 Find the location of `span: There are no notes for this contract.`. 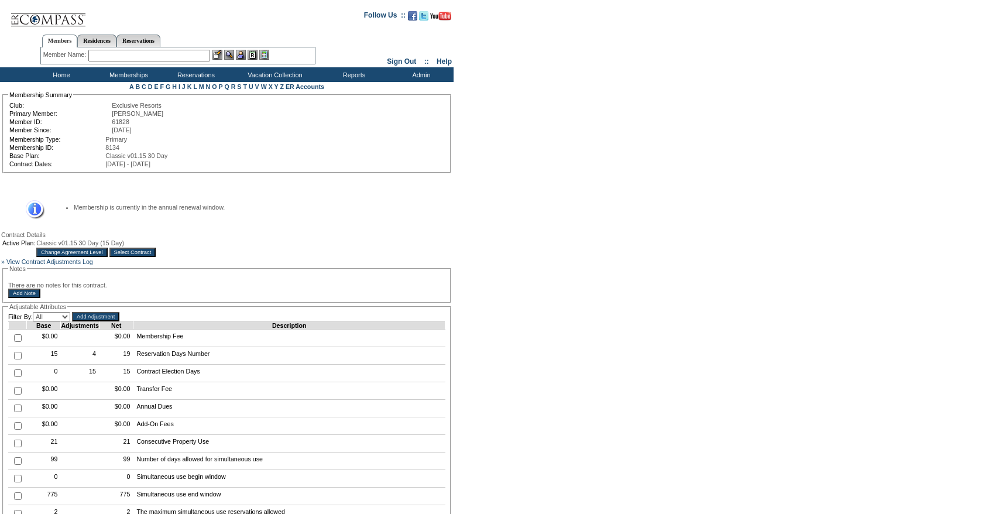

span: There are no notes for this contract. is located at coordinates (57, 285).